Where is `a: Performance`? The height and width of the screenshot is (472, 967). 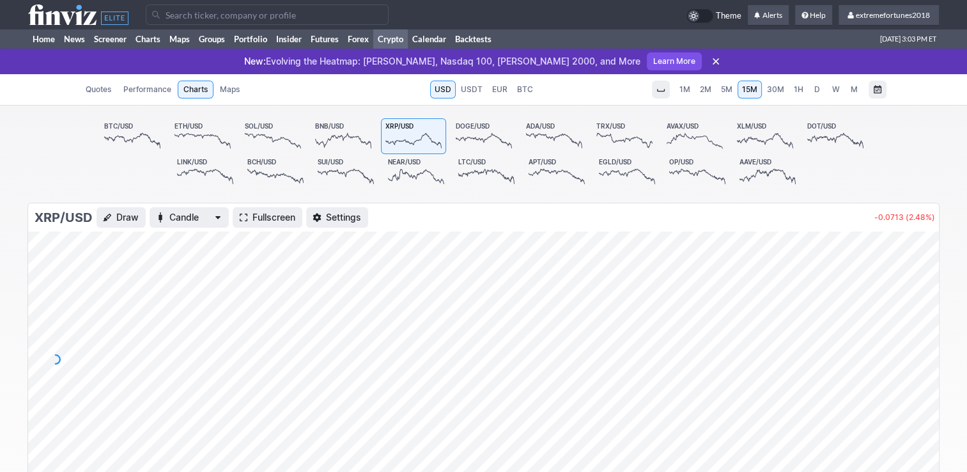 a: Performance is located at coordinates (147, 89).